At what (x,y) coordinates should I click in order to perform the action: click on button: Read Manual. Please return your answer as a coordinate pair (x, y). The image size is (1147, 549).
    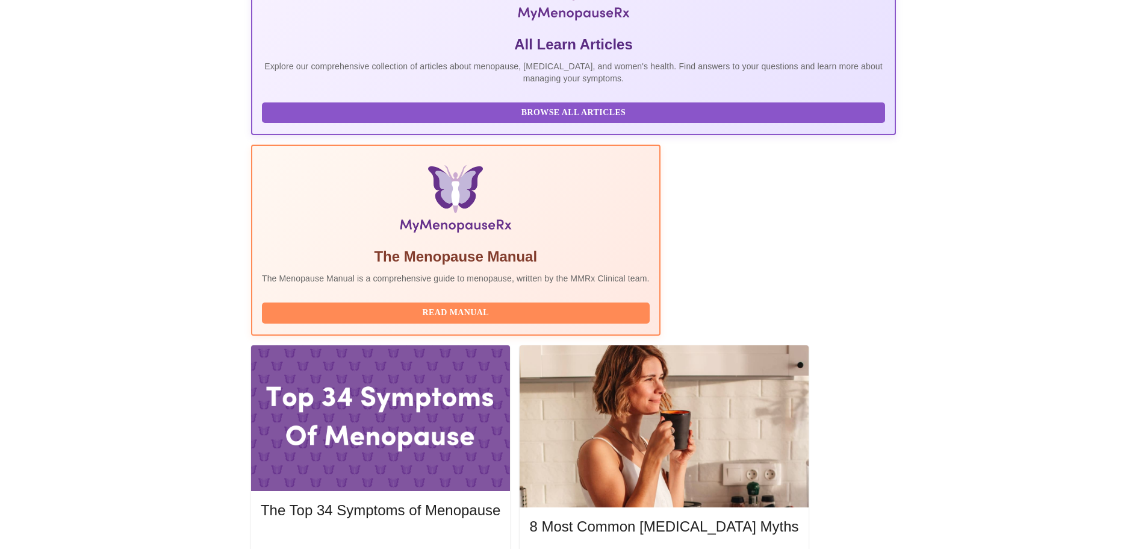
    Looking at the image, I should click on (456, 313).